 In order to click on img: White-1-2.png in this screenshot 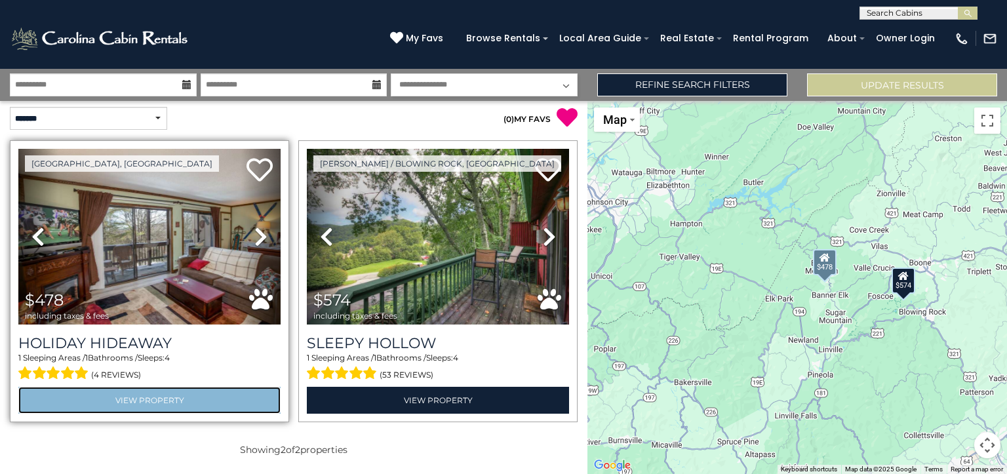, I will do `click(100, 39)`.